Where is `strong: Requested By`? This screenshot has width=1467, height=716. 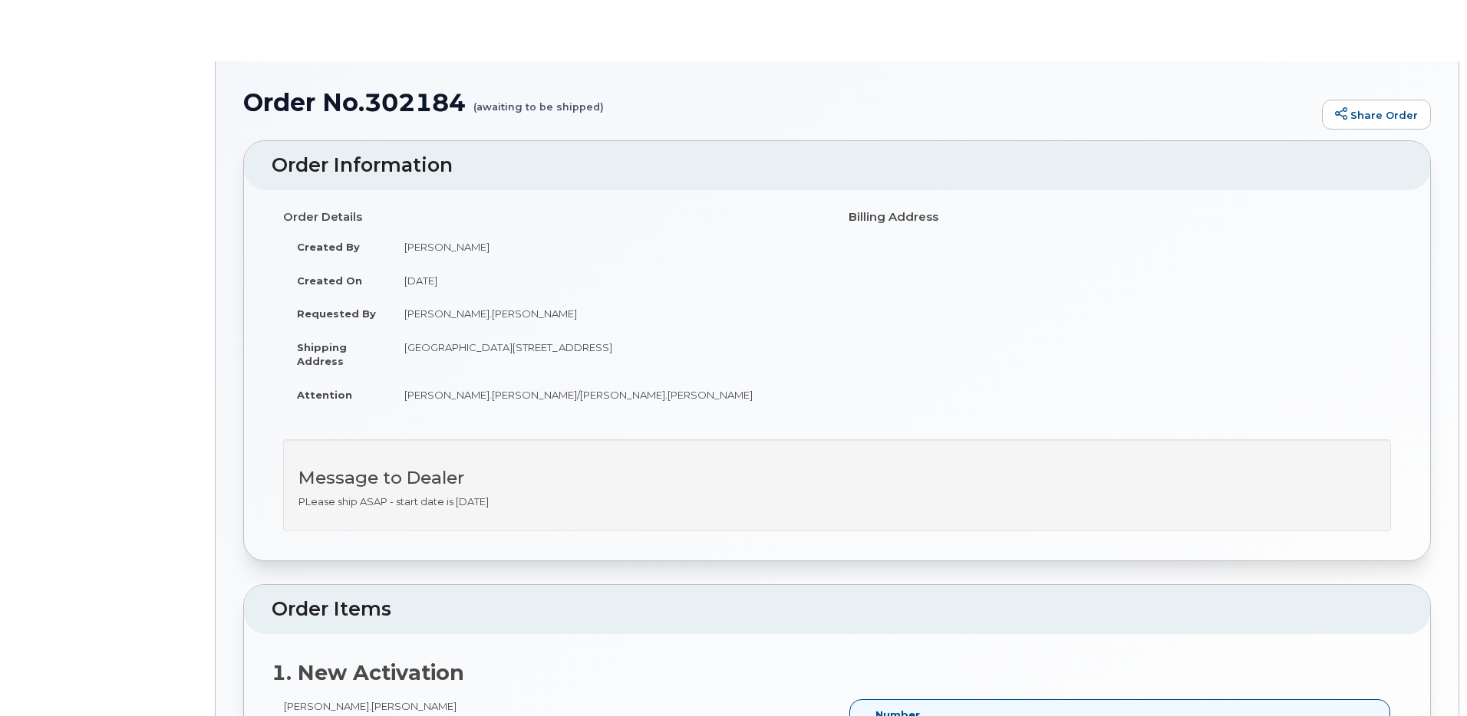 strong: Requested By is located at coordinates (336, 314).